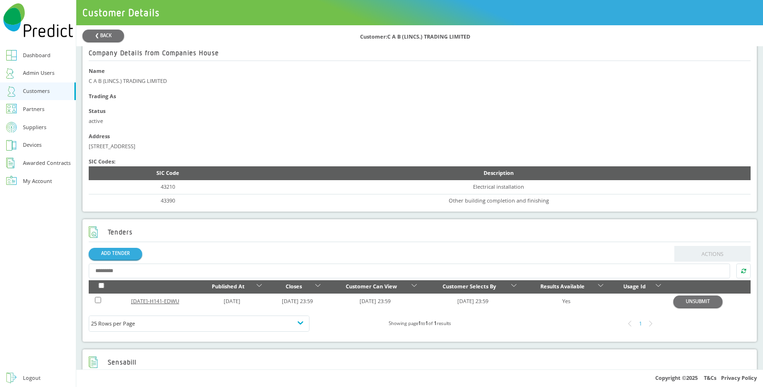  What do you see at coordinates (103, 35) in the screenshot?
I see `button: ❮ BACK` at bounding box center [103, 35].